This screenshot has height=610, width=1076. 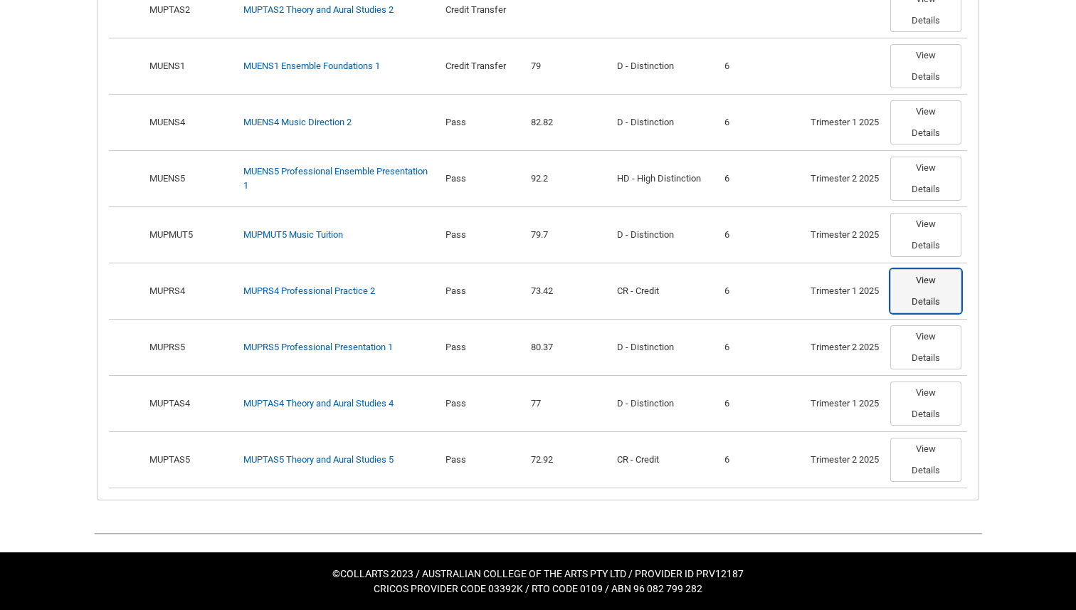 What do you see at coordinates (293, 234) in the screenshot?
I see `a: MUPMUT5 Music Tuition` at bounding box center [293, 234].